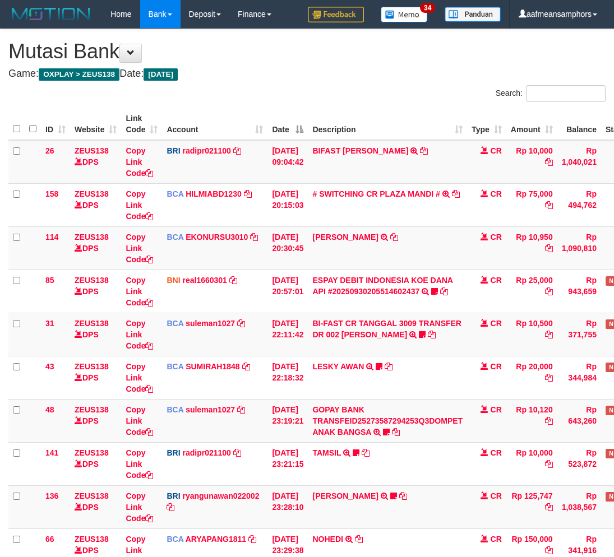 The image size is (614, 557). I want to click on a: Copy # SWITCHING CR PLAZA MANDI # to clipboard, so click(456, 194).